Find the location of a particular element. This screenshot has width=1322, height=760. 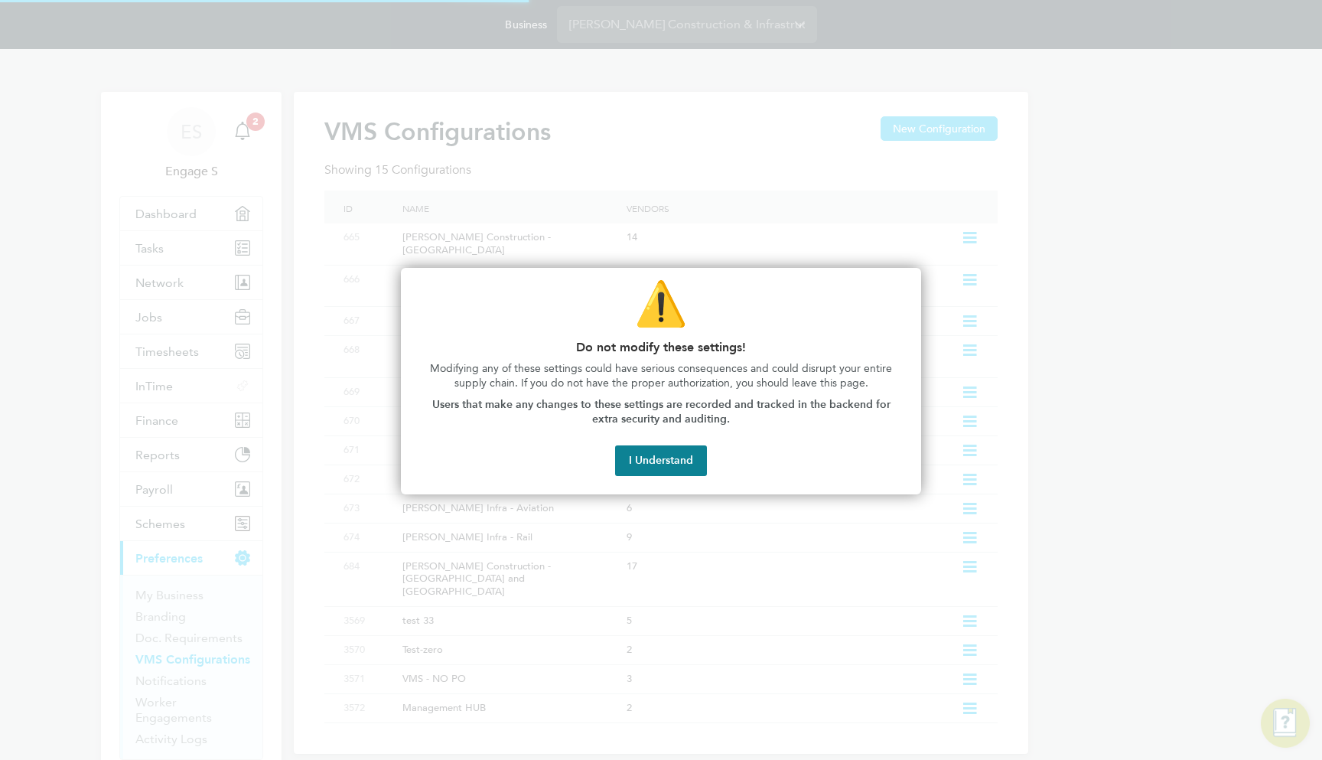

p: Do not modify these settings! is located at coordinates (661, 347).